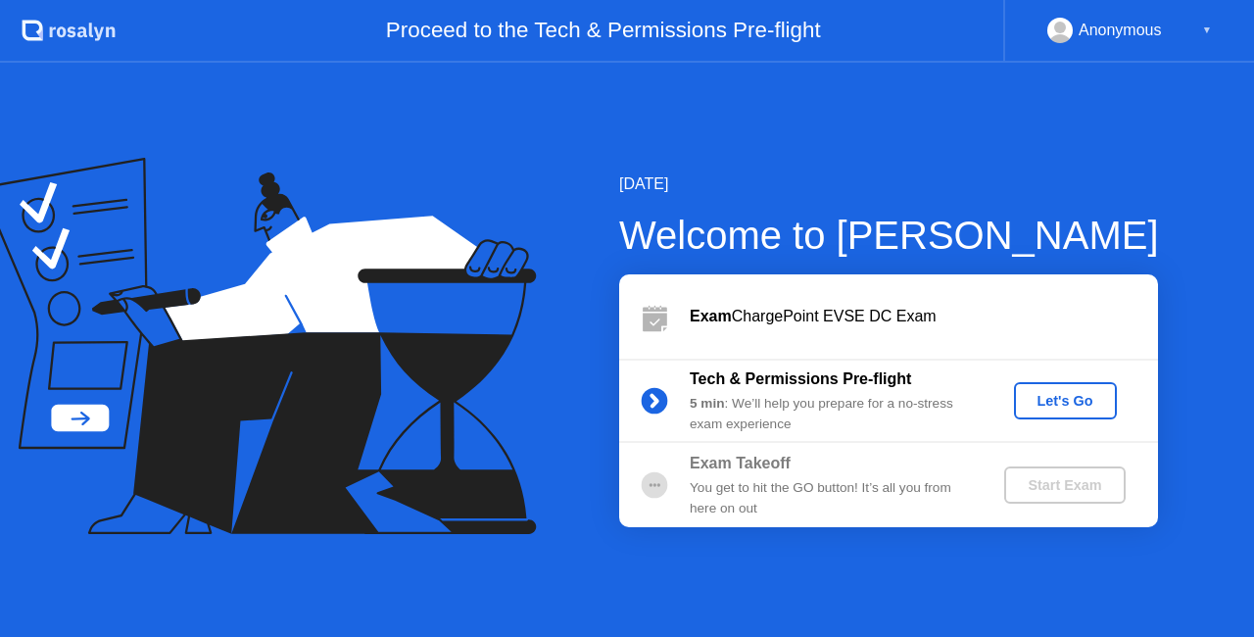 The image size is (1254, 637). Describe the element at coordinates (924, 316) in the screenshot. I see `div: ChargePoint EVSE DC Exam` at that location.